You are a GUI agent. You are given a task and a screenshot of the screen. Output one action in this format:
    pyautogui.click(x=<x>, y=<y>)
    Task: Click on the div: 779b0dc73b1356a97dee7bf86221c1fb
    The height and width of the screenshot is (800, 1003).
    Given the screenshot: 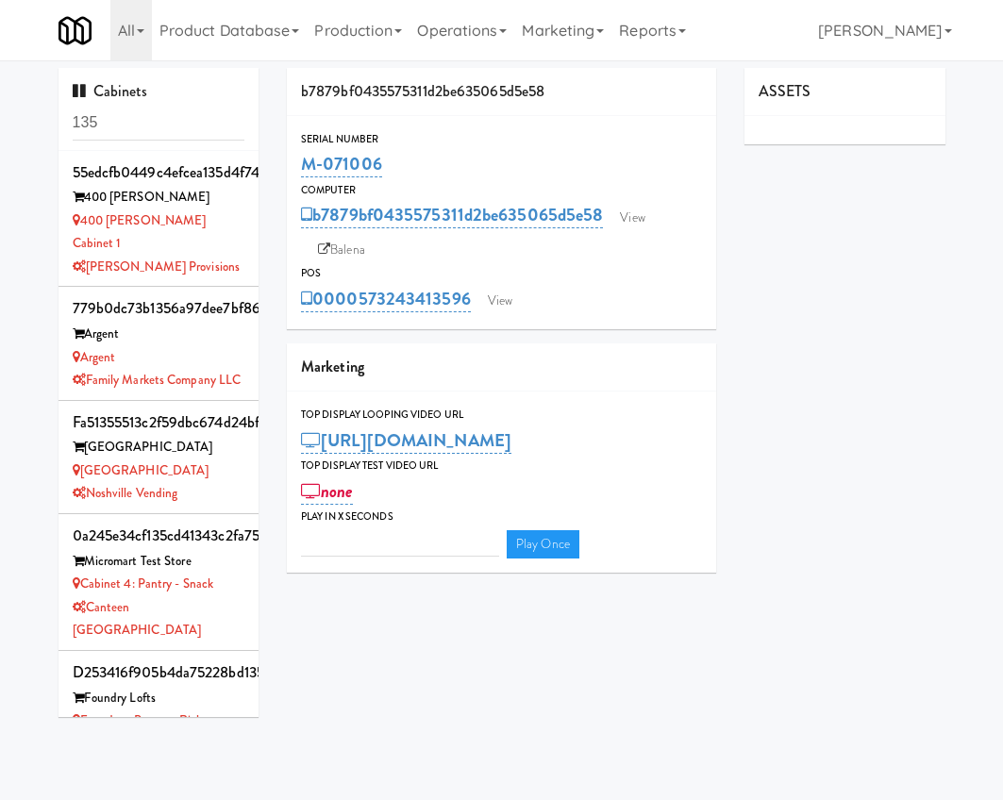 What is the action you would take?
    pyautogui.click(x=159, y=309)
    